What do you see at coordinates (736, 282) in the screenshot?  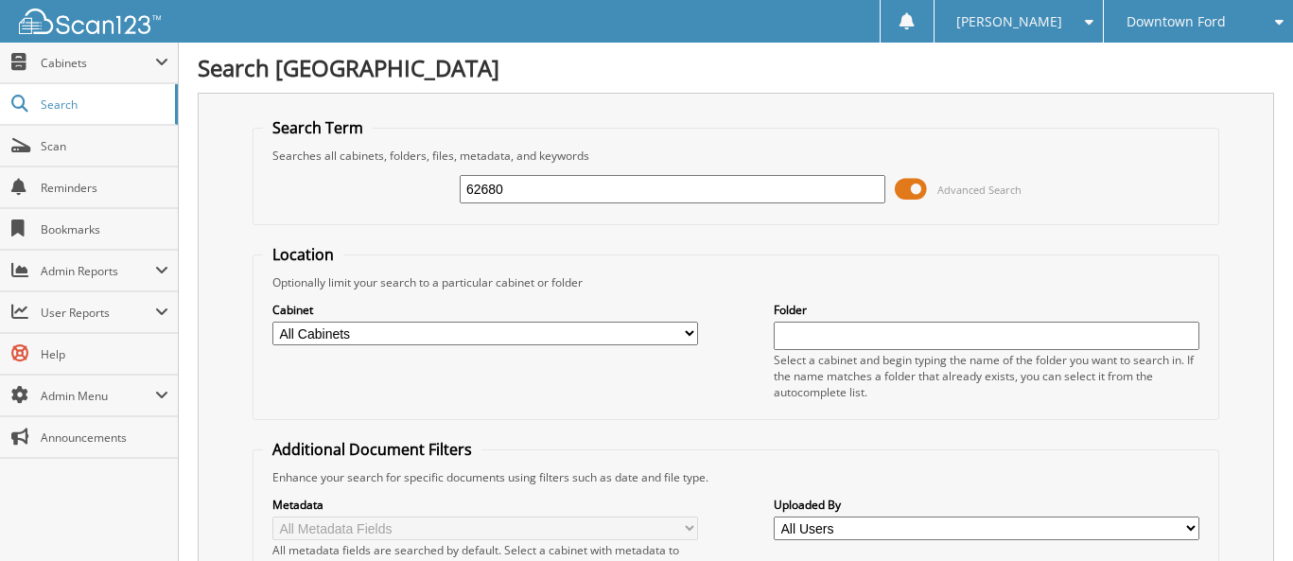 I see `div: Optionally limit your search to a particular cabinet or folder` at bounding box center [736, 282].